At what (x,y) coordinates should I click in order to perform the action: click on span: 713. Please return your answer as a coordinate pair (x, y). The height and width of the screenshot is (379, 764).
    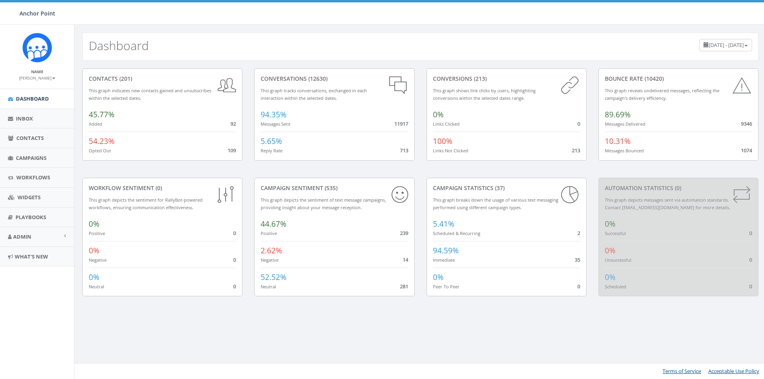
    Looking at the image, I should click on (404, 150).